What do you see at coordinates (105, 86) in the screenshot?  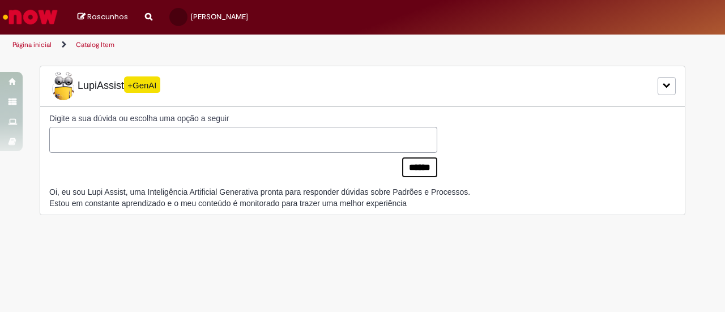 I see `span: LupiAssist` at bounding box center [105, 86].